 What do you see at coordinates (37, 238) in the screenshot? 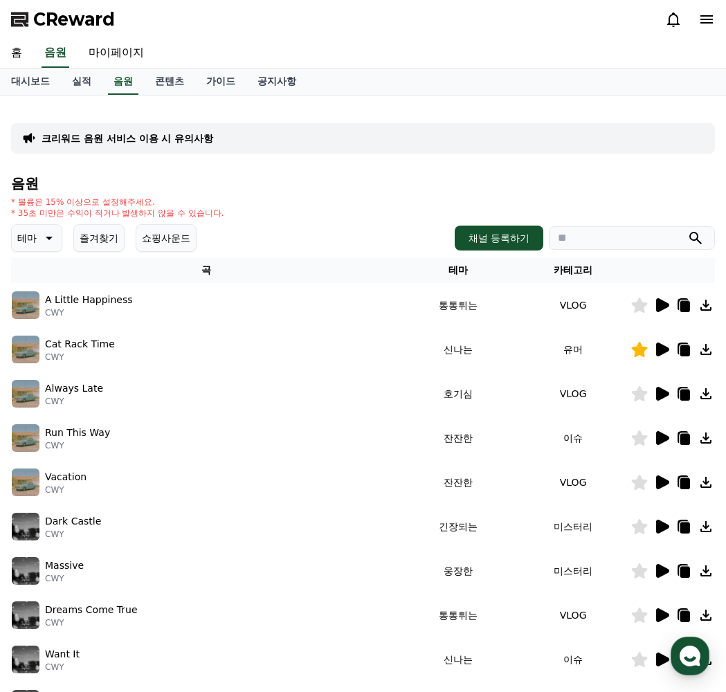
I see `button: 테마` at bounding box center [37, 238].